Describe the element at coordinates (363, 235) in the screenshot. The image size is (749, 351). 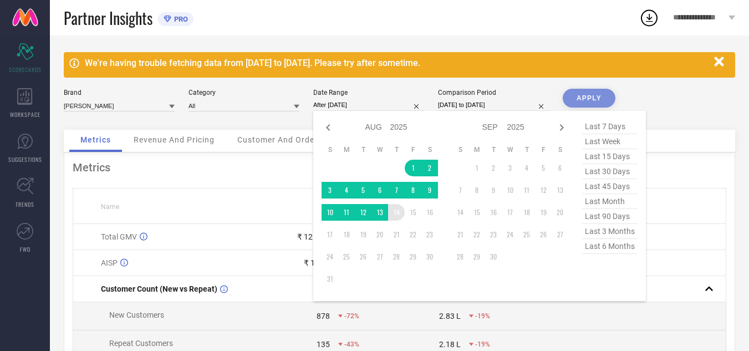
I see `td: Tue Aug 19 2025` at that location.